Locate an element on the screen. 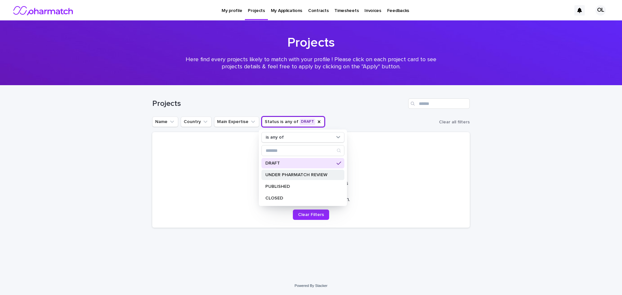 Image resolution: width=622 pixels, height=295 pixels. button: Country is located at coordinates (196, 122).